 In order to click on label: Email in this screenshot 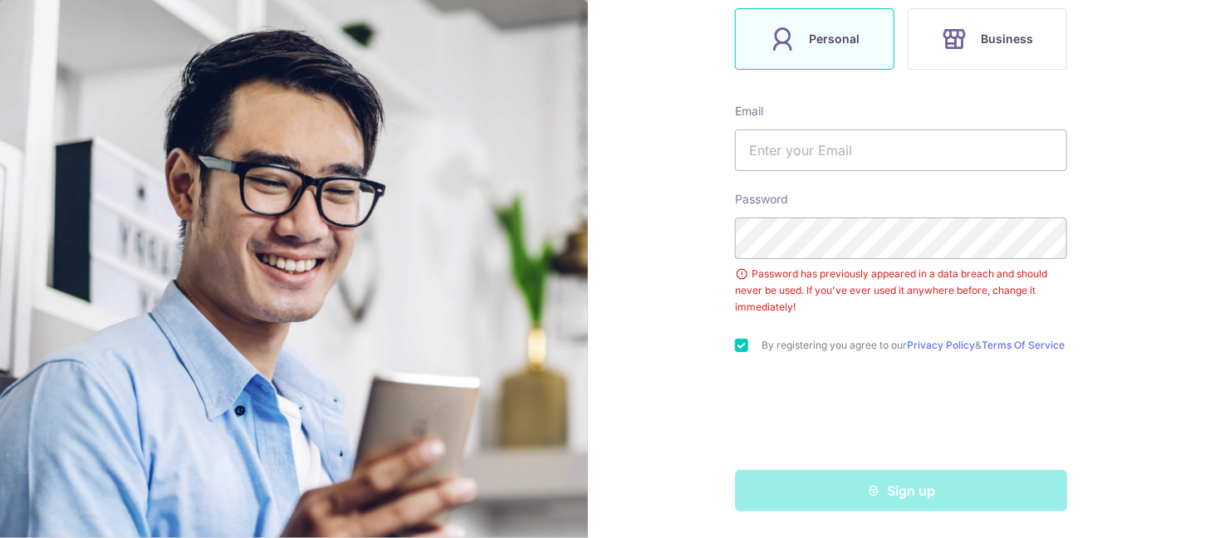, I will do `click(749, 111)`.